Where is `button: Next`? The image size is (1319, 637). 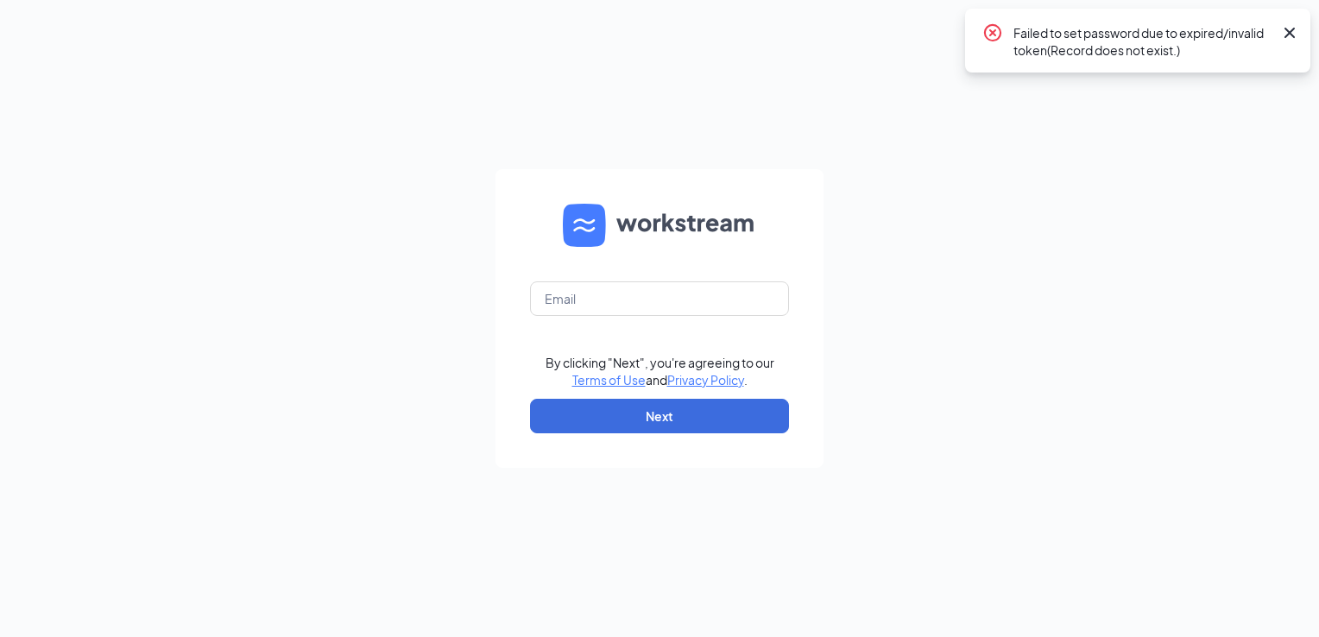 button: Next is located at coordinates (660, 416).